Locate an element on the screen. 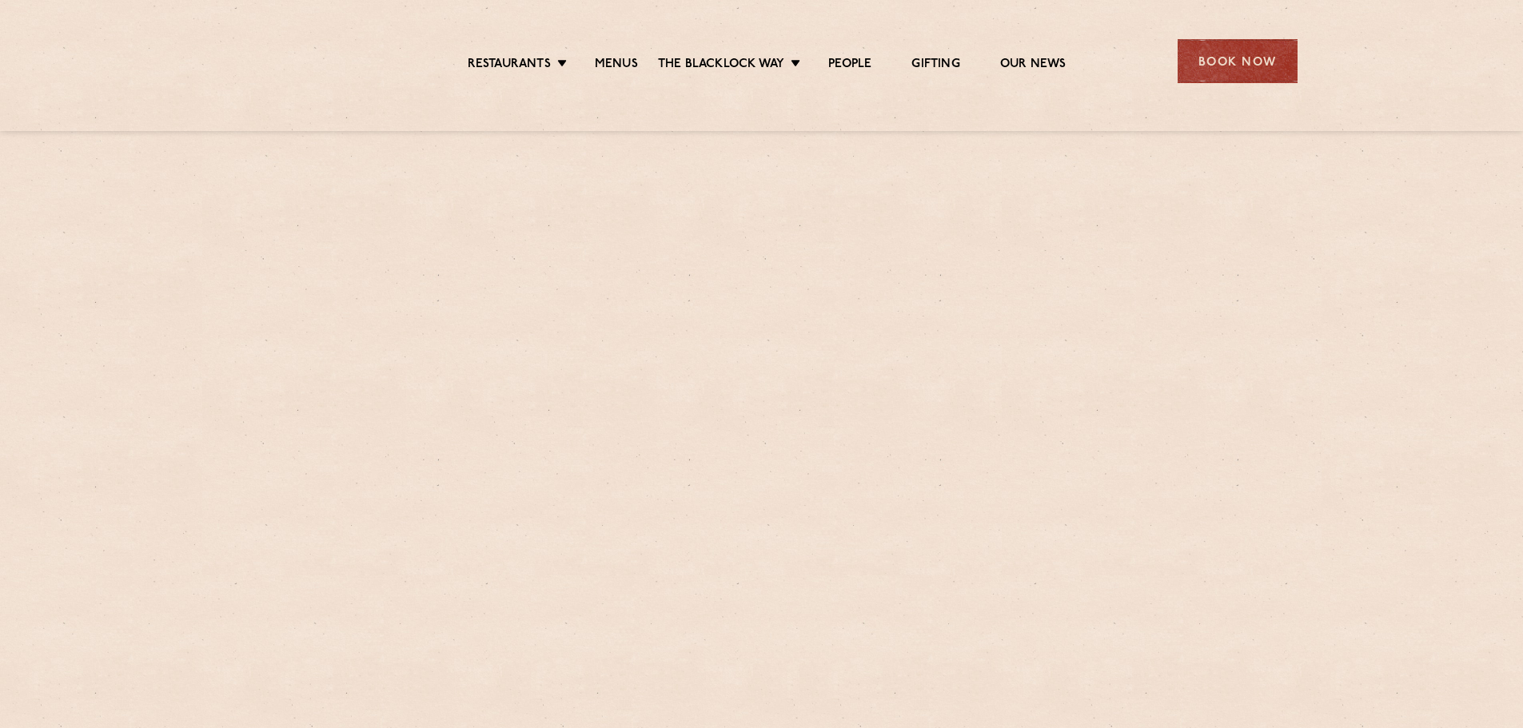  a: Gifting is located at coordinates (935, 66).